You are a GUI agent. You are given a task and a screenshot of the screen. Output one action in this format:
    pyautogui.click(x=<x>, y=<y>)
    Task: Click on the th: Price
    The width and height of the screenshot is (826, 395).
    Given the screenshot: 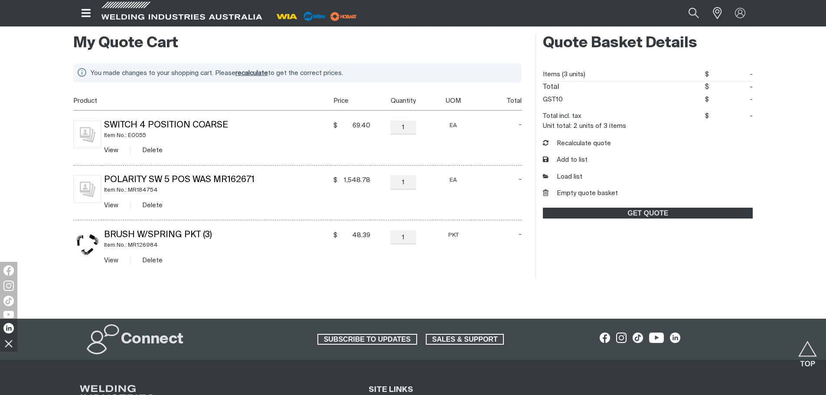 What is the action you would take?
    pyautogui.click(x=350, y=101)
    